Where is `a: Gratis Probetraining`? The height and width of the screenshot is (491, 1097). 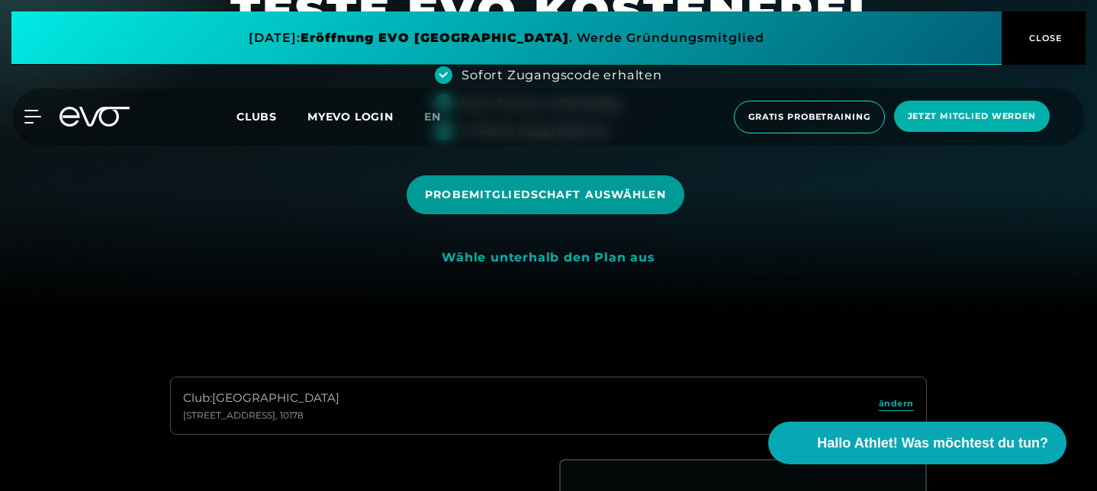 a: Gratis Probetraining is located at coordinates (809, 117).